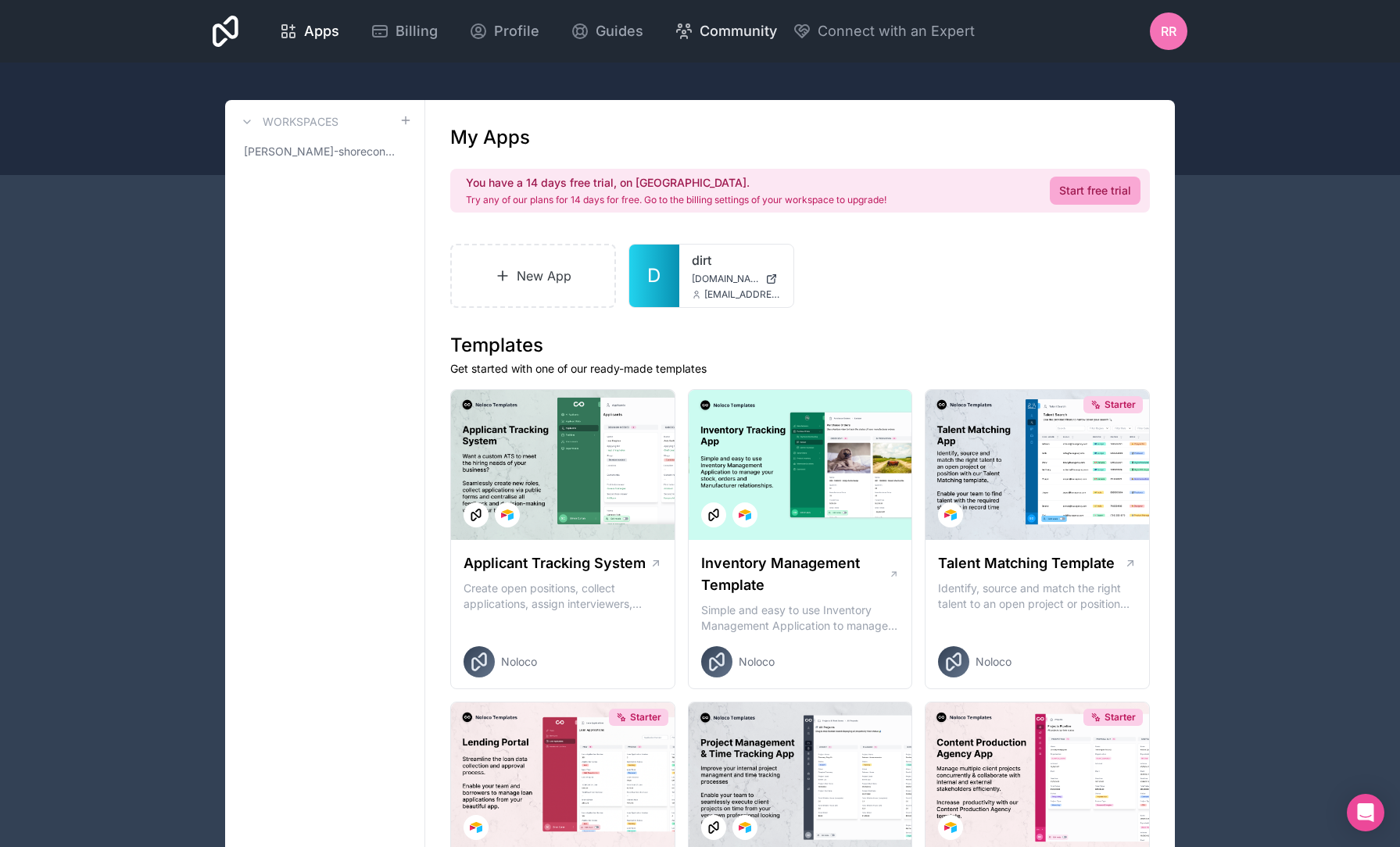 The height and width of the screenshot is (847, 1400). Describe the element at coordinates (795, 575) in the screenshot. I see `h1: Inventory Management Template` at that location.